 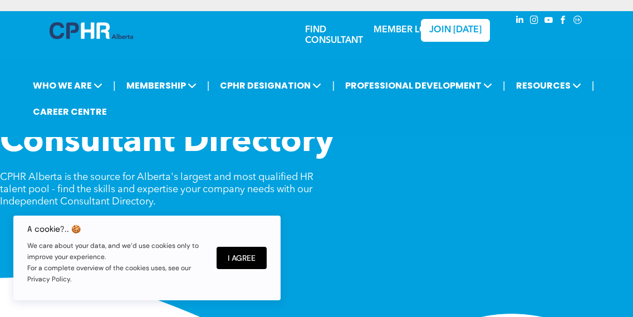 I want to click on a: MEMBER LOGIN, so click(x=408, y=30).